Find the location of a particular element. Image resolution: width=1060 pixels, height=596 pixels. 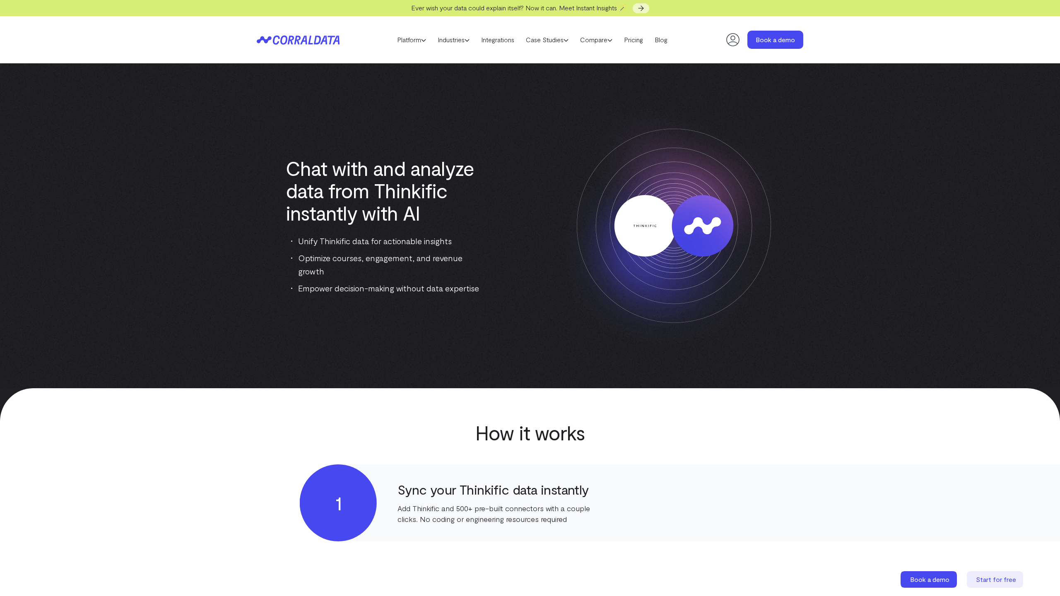

a: Industries is located at coordinates (453, 40).